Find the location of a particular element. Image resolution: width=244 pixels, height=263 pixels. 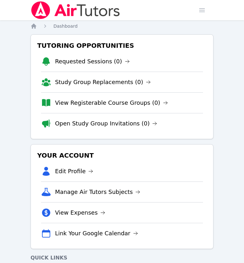

a: Requested Sessions (0) is located at coordinates (92, 61).